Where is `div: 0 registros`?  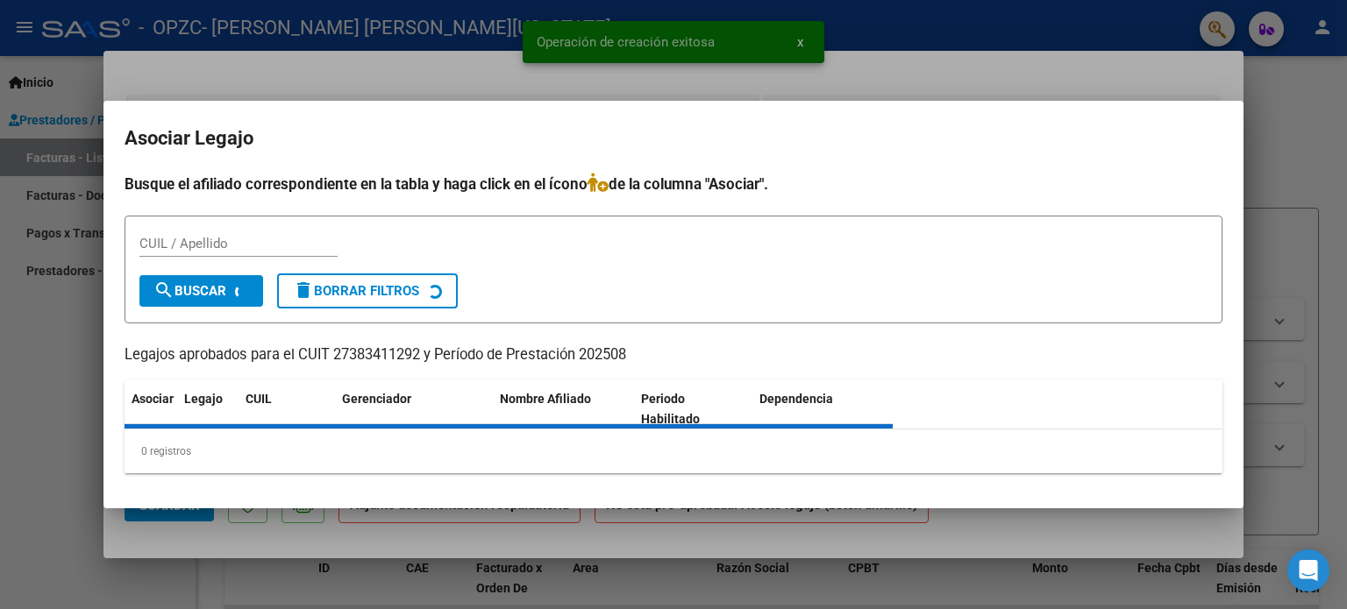 div: 0 registros is located at coordinates (673, 451).